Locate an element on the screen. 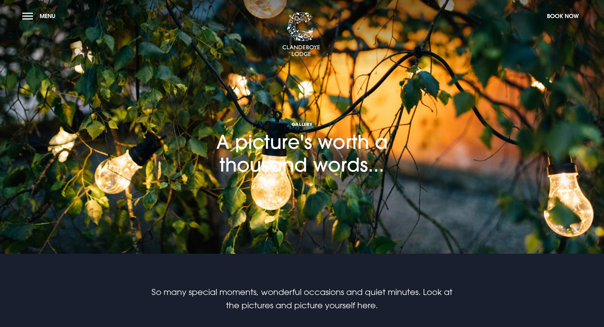 The width and height of the screenshot is (604, 327). button: Menu is located at coordinates (40, 16).